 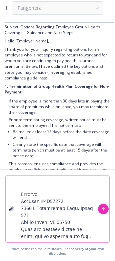 I want to click on li: This protocol ensures compliance and provides the employee sufficient opportunity to address any ..., so click(x=61, y=170).